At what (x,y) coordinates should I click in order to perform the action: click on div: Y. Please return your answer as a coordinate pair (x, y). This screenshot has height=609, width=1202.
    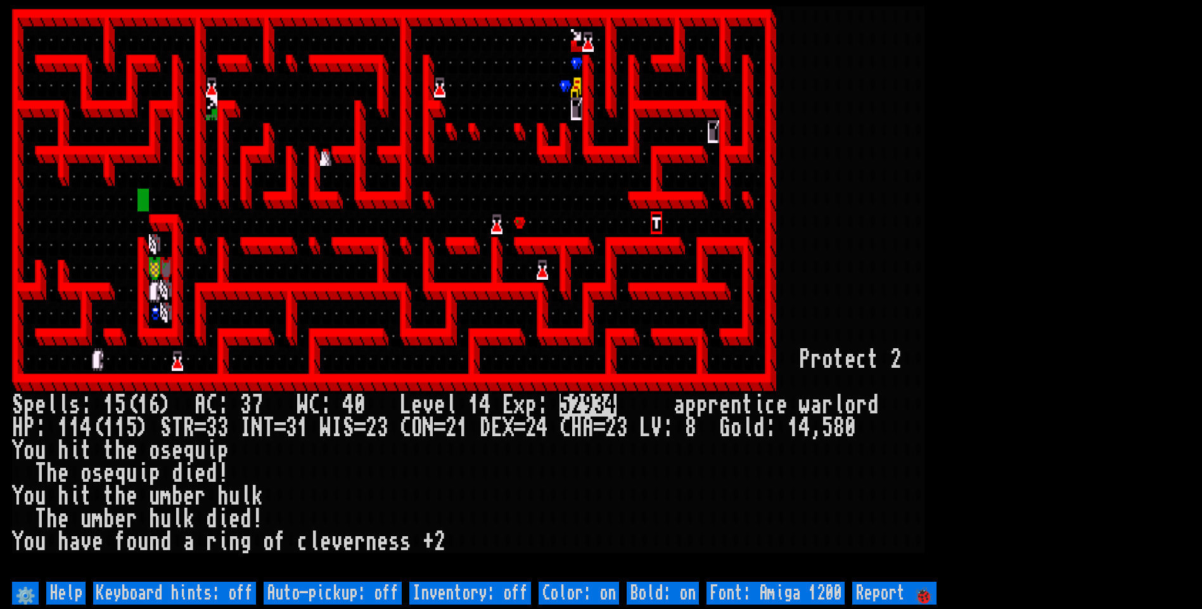
    Looking at the image, I should click on (18, 497).